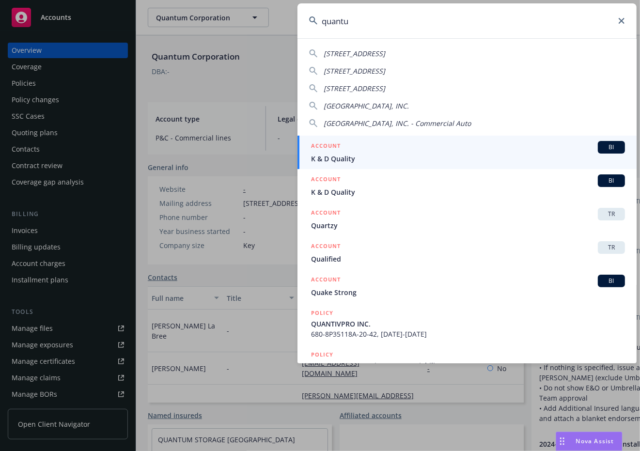 Image resolution: width=640 pixels, height=451 pixels. I want to click on button: Nova Assist, so click(589, 441).